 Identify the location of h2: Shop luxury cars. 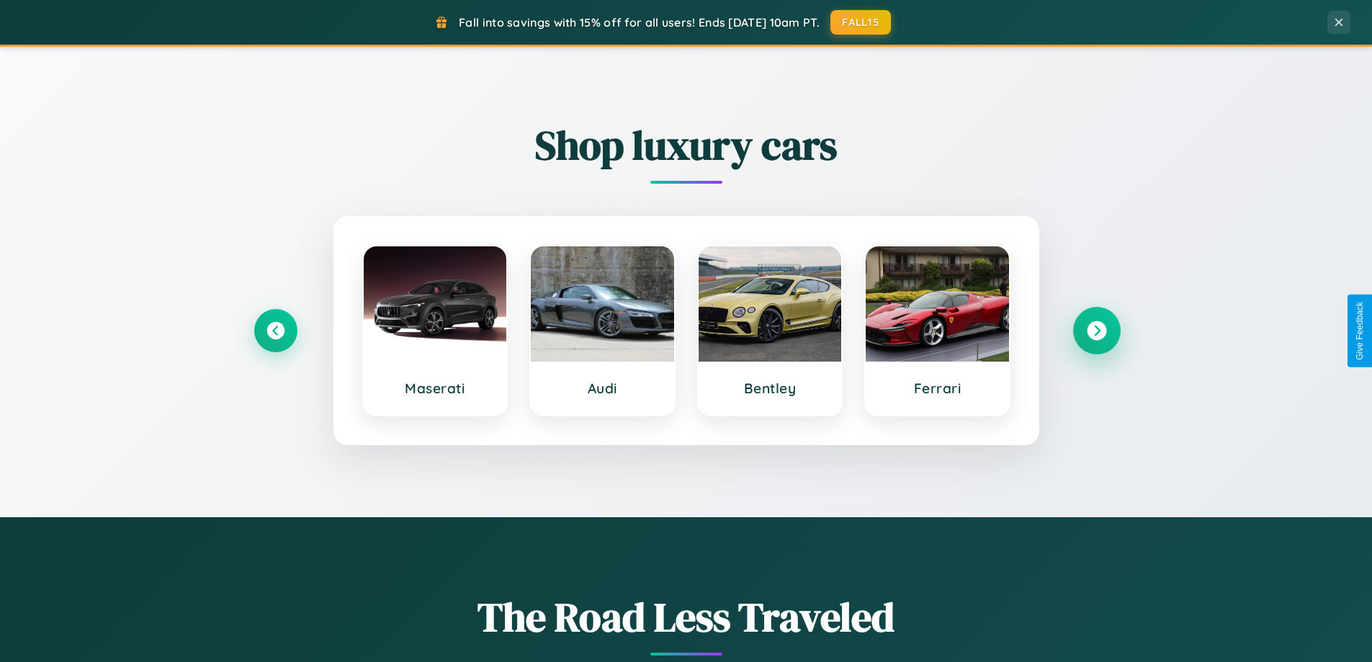
(686, 145).